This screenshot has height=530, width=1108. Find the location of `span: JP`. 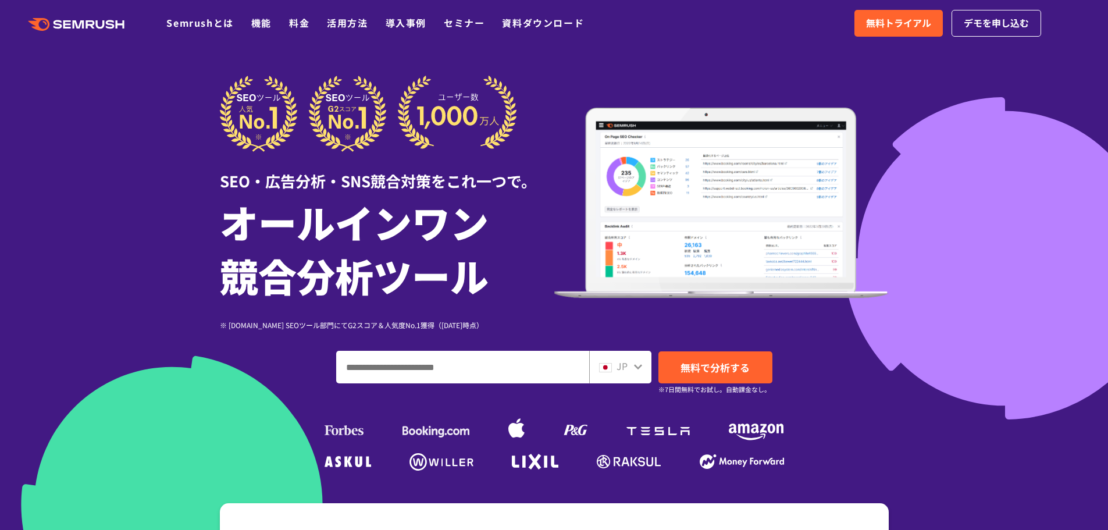

span: JP is located at coordinates (622, 366).